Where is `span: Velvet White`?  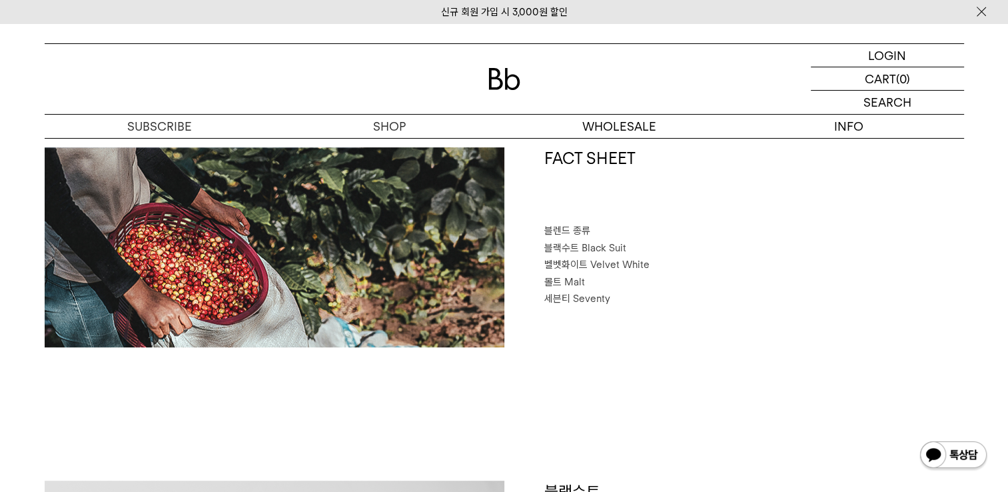
span: Velvet White is located at coordinates (619, 264).